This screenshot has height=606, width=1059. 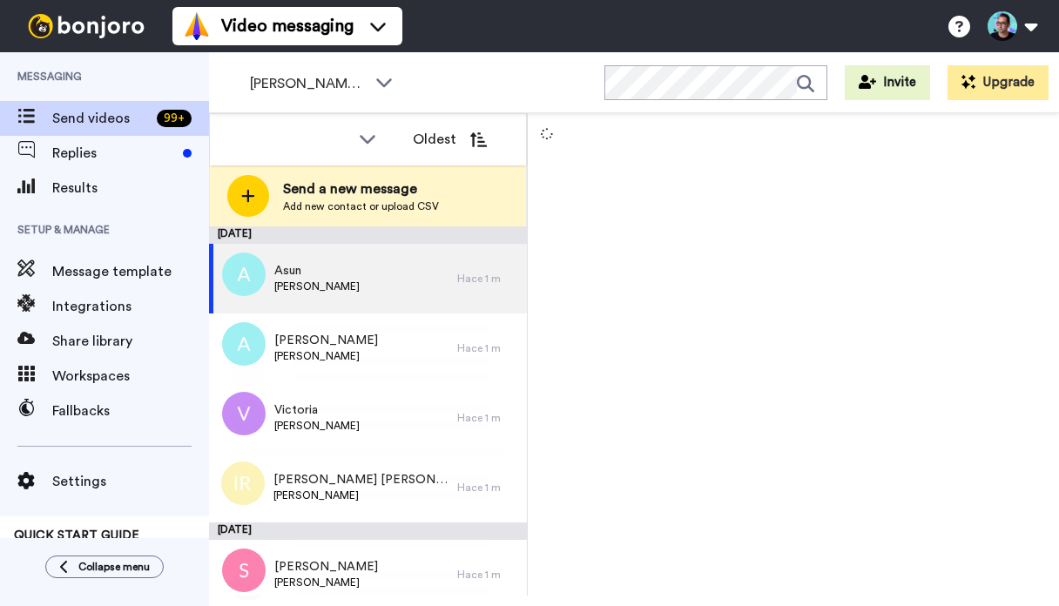 What do you see at coordinates (244, 571) in the screenshot?
I see `img: s.png` at bounding box center [244, 571].